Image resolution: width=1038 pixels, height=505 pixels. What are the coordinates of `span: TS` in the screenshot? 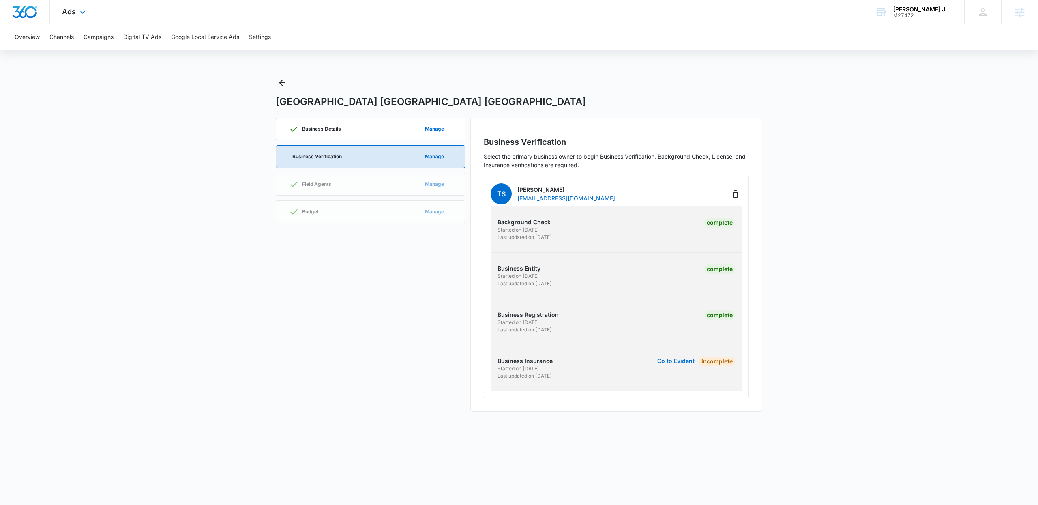 It's located at (501, 194).